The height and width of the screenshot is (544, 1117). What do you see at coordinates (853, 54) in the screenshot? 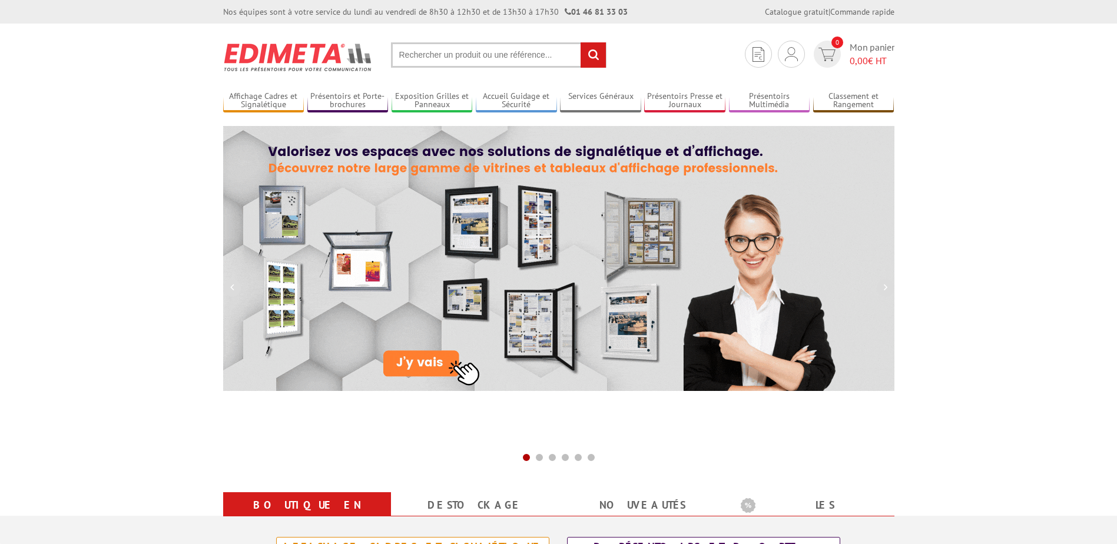
I see `a: devis rapide 0 Mon panier 0,00€ HT` at bounding box center [853, 54].